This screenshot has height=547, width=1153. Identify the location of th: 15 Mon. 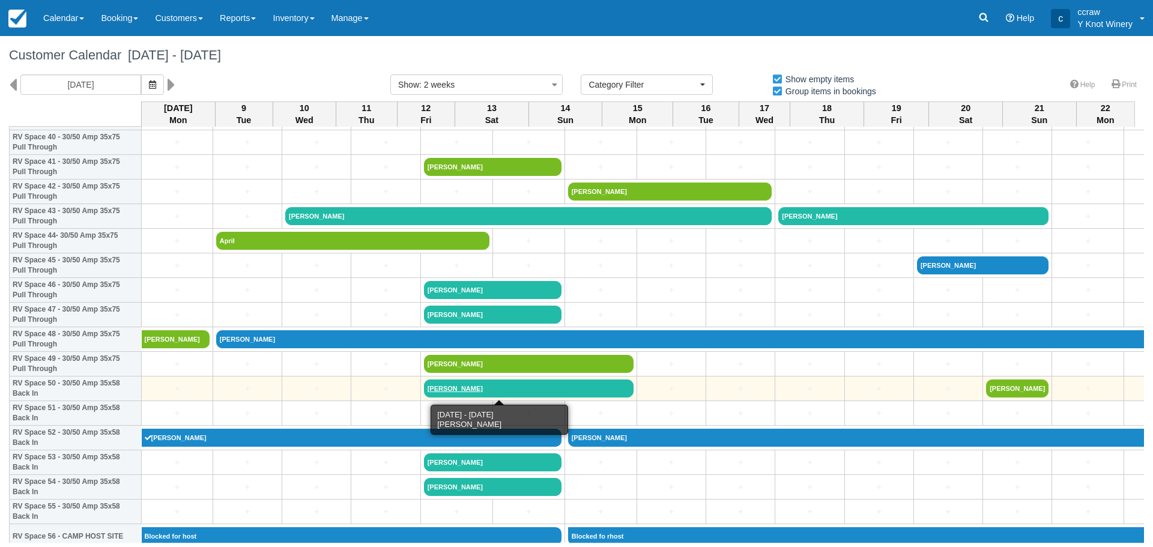
(638, 114).